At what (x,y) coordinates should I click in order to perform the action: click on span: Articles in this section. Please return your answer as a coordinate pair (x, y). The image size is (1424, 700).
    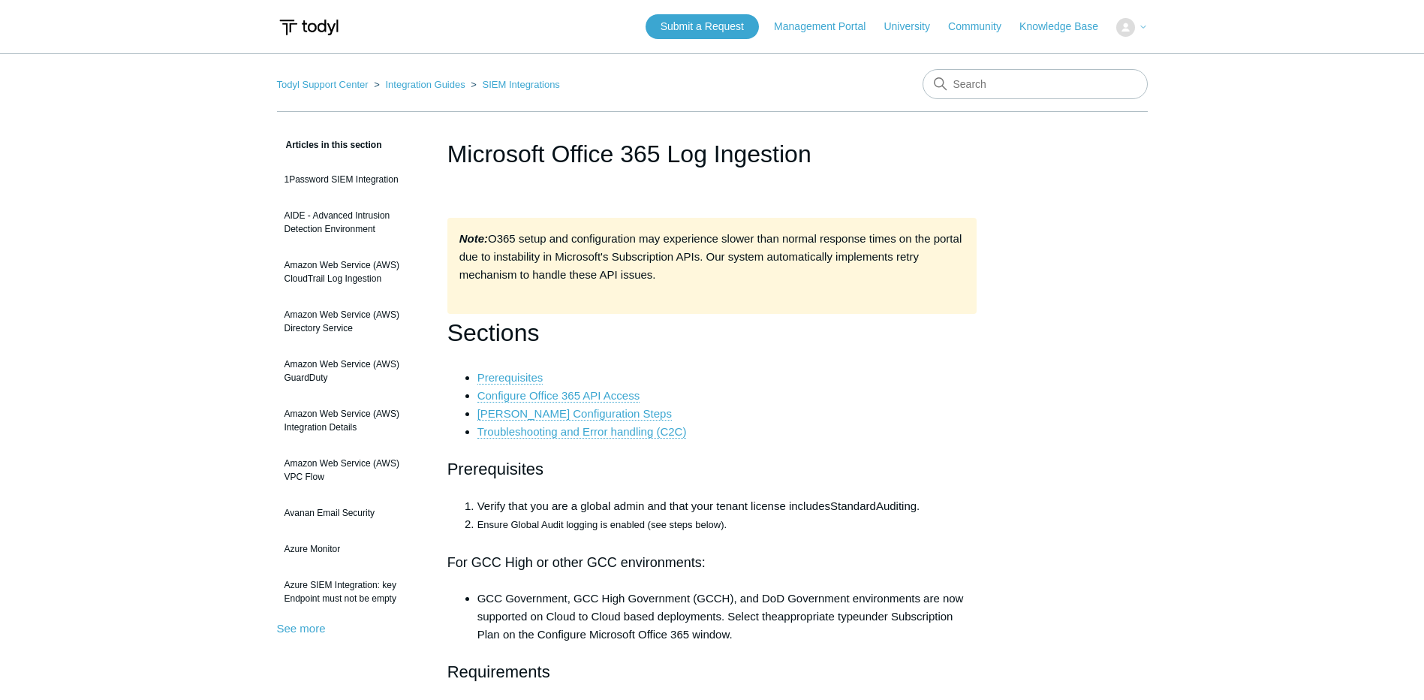
    Looking at the image, I should click on (330, 145).